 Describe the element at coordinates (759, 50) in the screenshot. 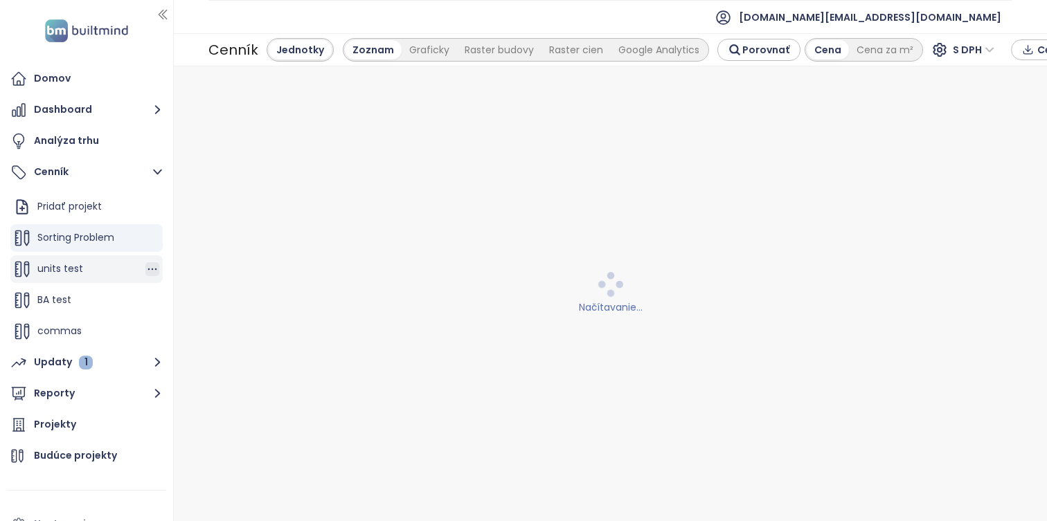

I see `button: Porovnať` at that location.